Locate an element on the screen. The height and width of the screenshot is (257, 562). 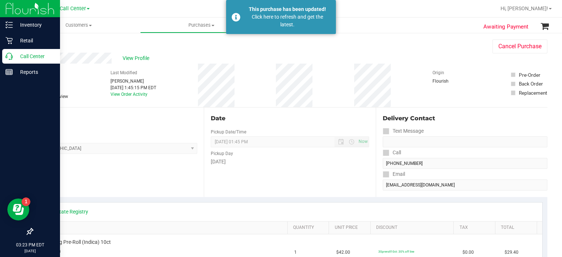
p: 03:23 PM EDT is located at coordinates (30, 245).